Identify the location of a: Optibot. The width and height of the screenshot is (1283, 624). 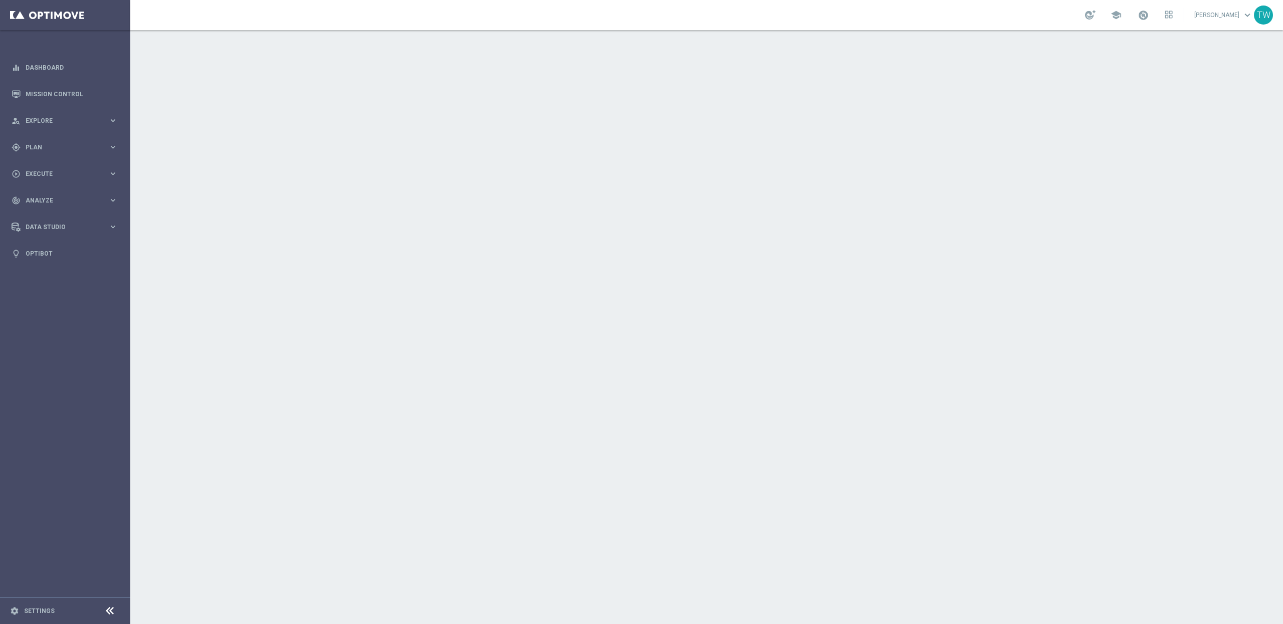
(72, 253).